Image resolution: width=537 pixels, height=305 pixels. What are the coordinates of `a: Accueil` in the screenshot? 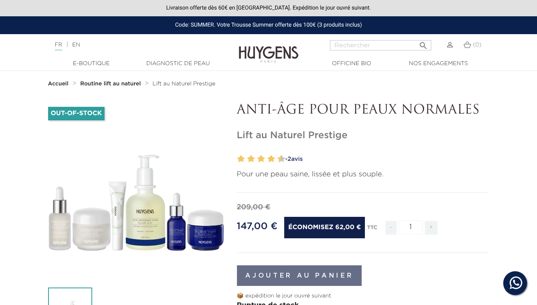 It's located at (59, 84).